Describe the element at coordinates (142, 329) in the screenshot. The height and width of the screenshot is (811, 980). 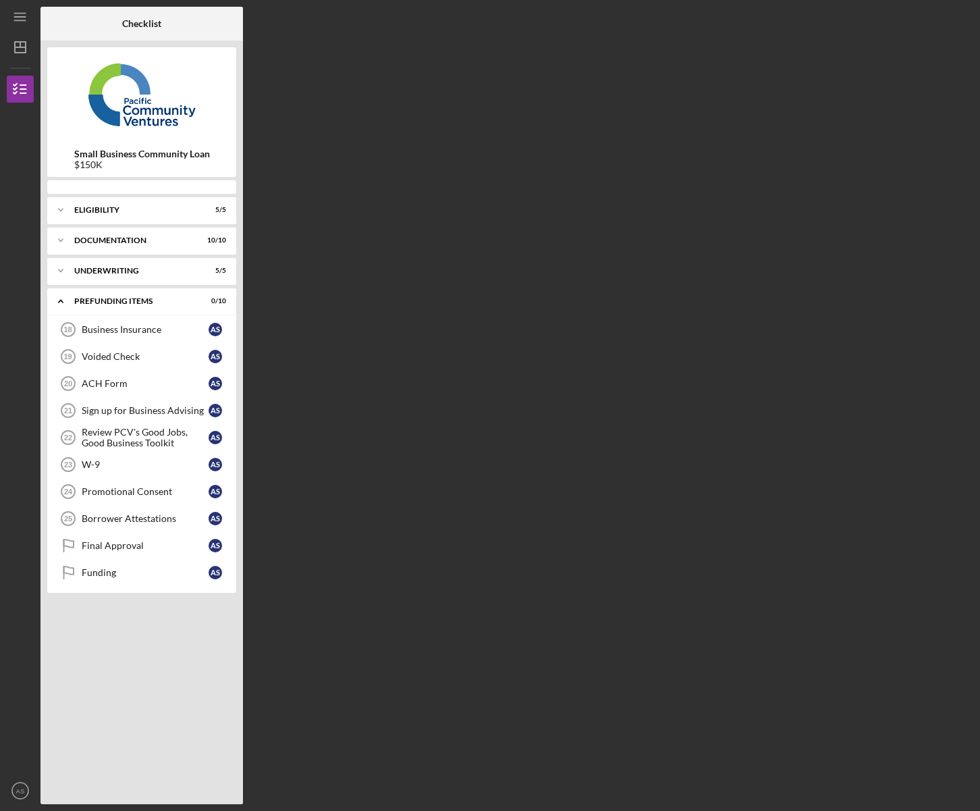
I see `a: 18Business InsuranceAS` at that location.